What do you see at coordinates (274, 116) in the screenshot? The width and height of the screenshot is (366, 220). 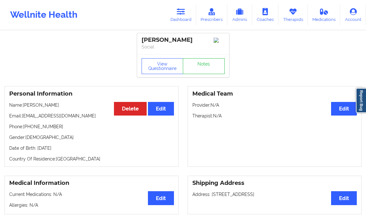 I see `p: Therapist: N/A` at bounding box center [274, 116].